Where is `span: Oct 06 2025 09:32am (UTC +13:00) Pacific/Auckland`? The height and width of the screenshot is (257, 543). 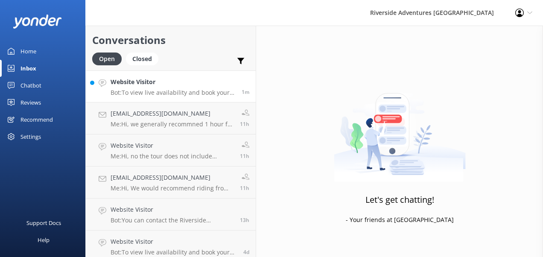 span: Oct 06 2025 09:32am (UTC +13:00) Pacific/Auckland is located at coordinates (245, 188).